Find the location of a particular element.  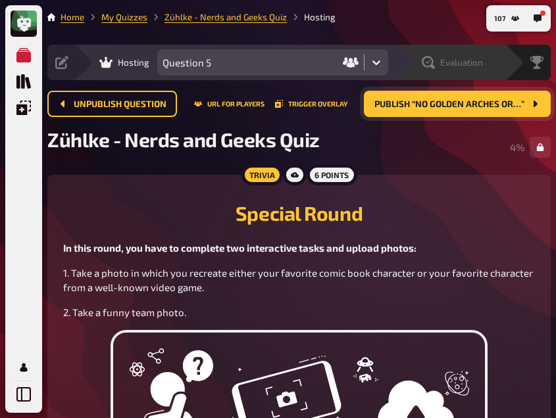

button: 107 is located at coordinates (507, 18).